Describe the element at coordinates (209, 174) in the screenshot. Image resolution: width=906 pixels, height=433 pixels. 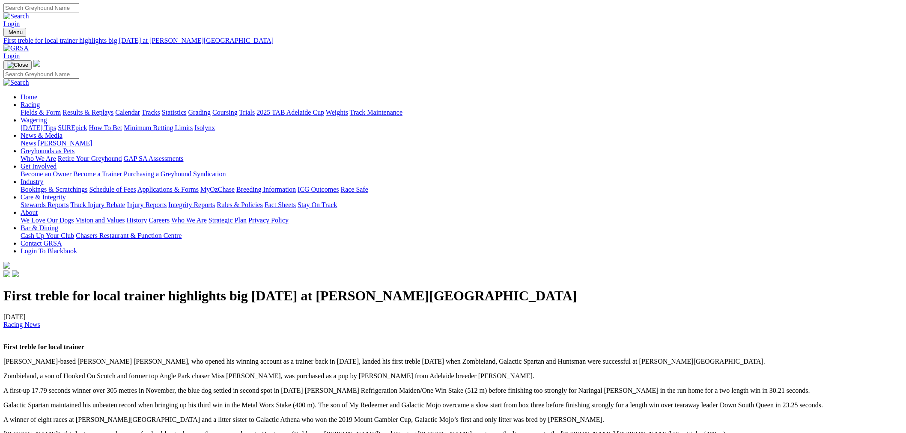
I see `a: Syndication` at that location.